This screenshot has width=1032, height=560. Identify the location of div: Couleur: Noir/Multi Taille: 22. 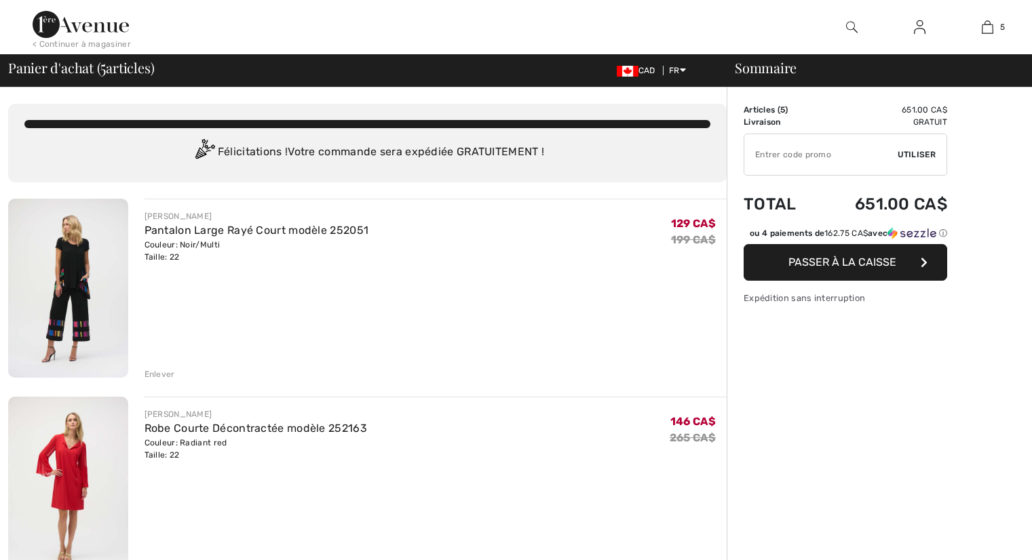
(256, 251).